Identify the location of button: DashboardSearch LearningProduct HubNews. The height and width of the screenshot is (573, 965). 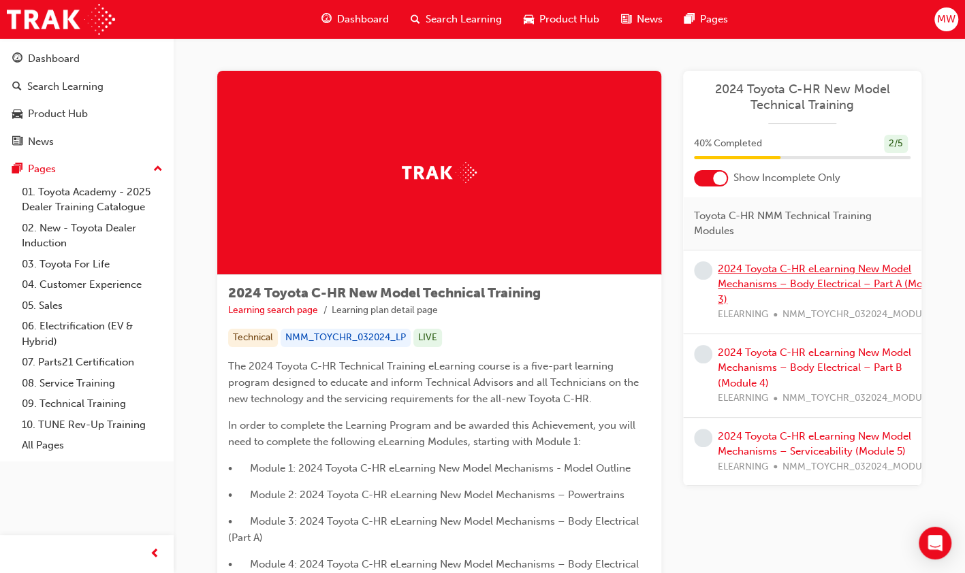
(86, 100).